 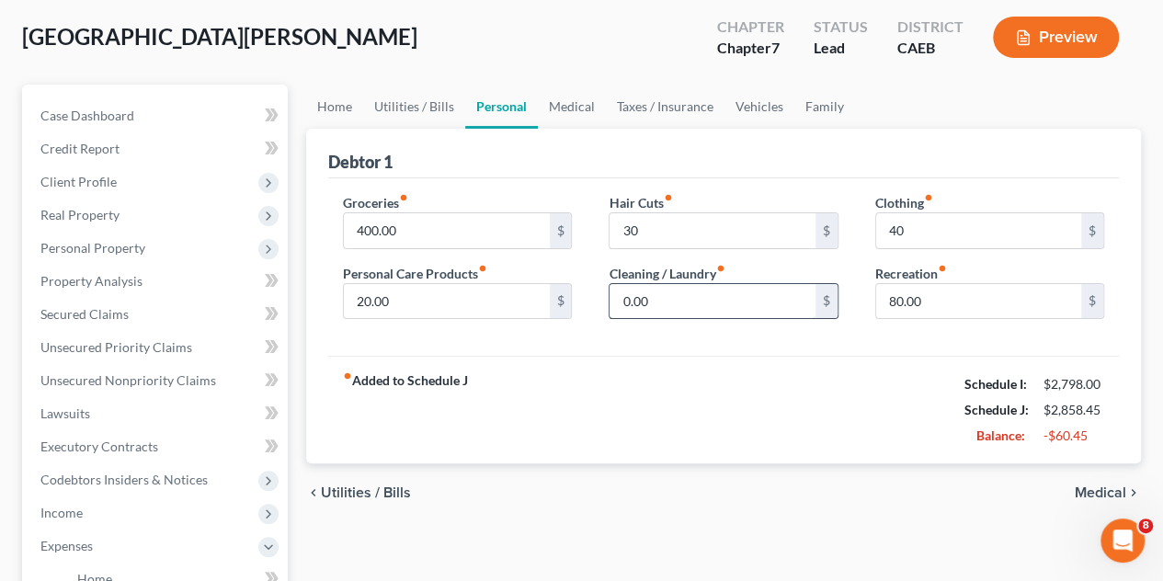 What do you see at coordinates (405, 410) in the screenshot?
I see `strong: Added to Schedule J` at bounding box center [405, 410].